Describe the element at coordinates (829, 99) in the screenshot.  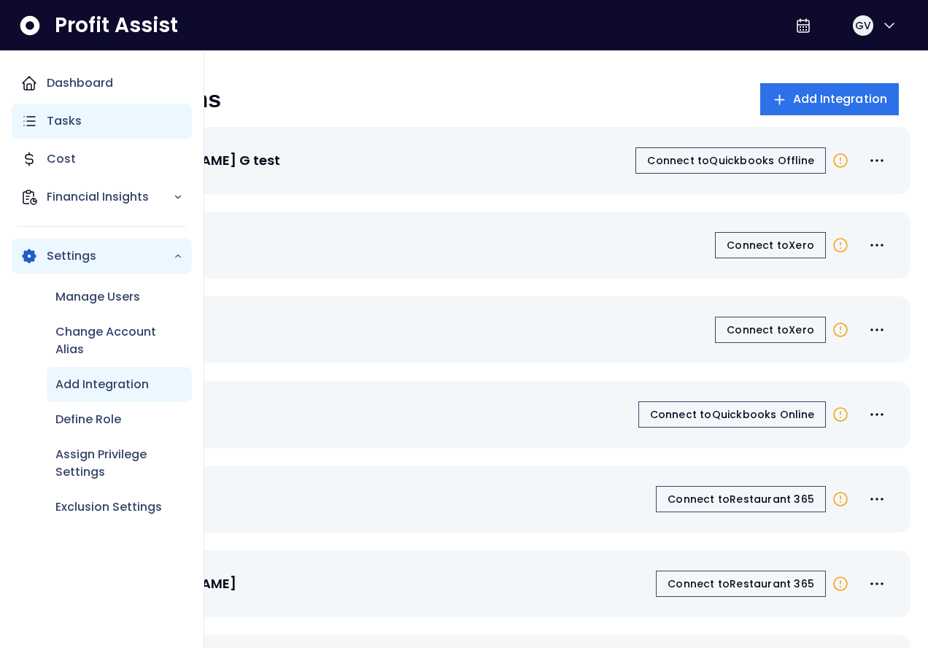
I see `button: Add Integration` at that location.